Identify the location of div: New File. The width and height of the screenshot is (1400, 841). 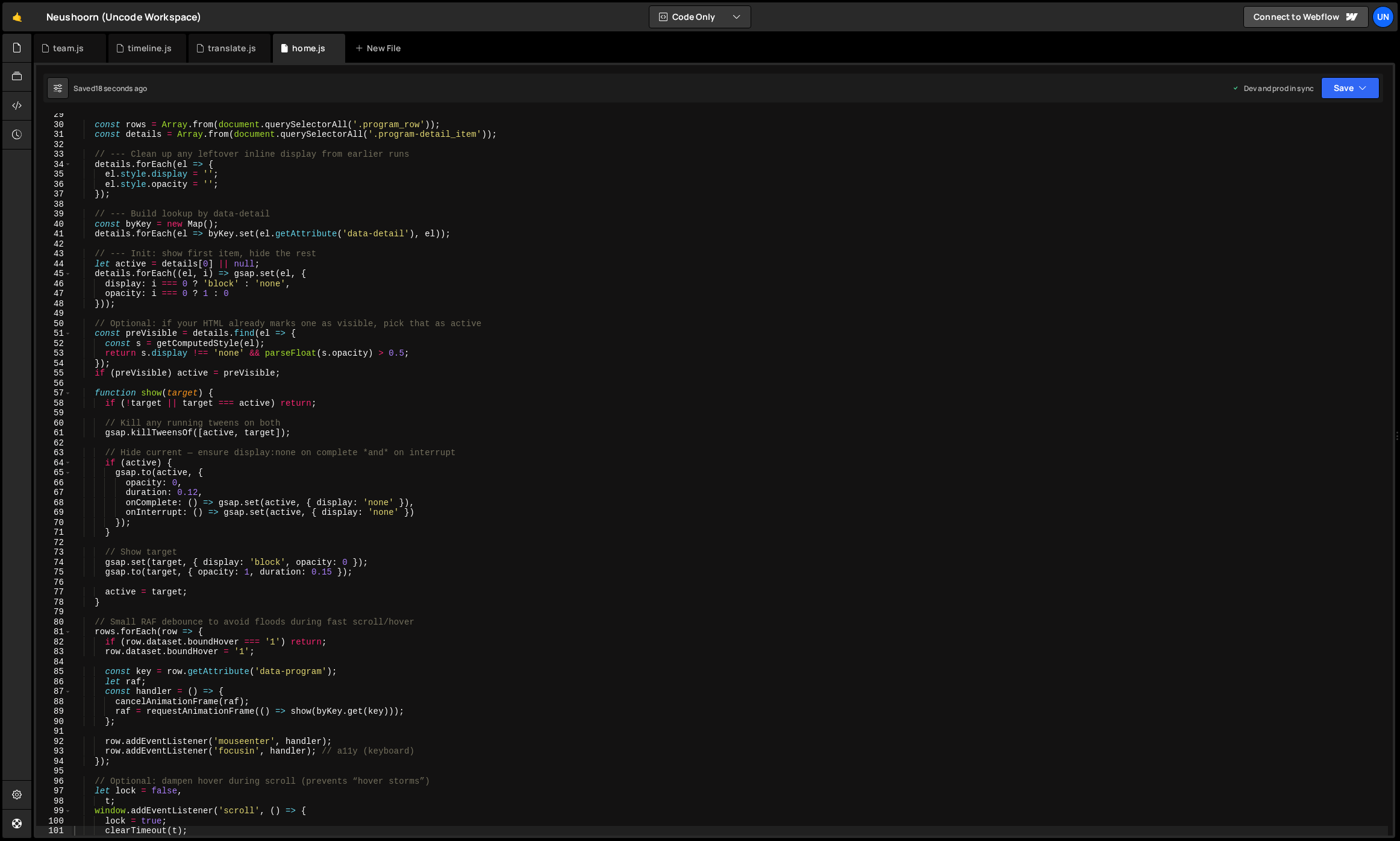
(380, 48).